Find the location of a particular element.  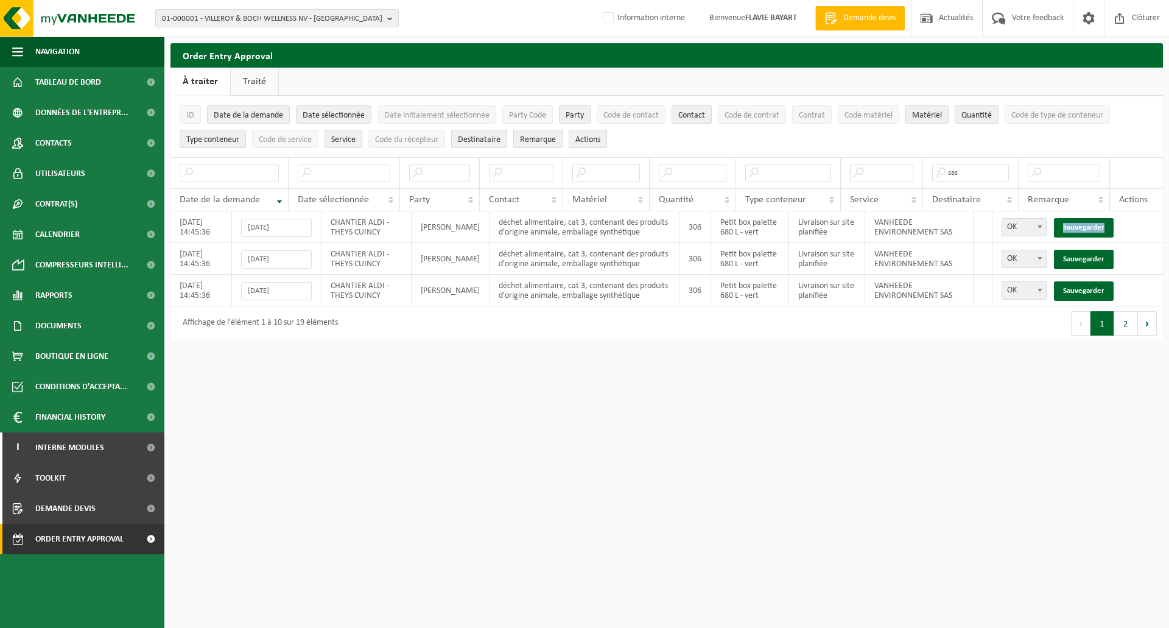

span: Tableau de bord is located at coordinates (68, 82).